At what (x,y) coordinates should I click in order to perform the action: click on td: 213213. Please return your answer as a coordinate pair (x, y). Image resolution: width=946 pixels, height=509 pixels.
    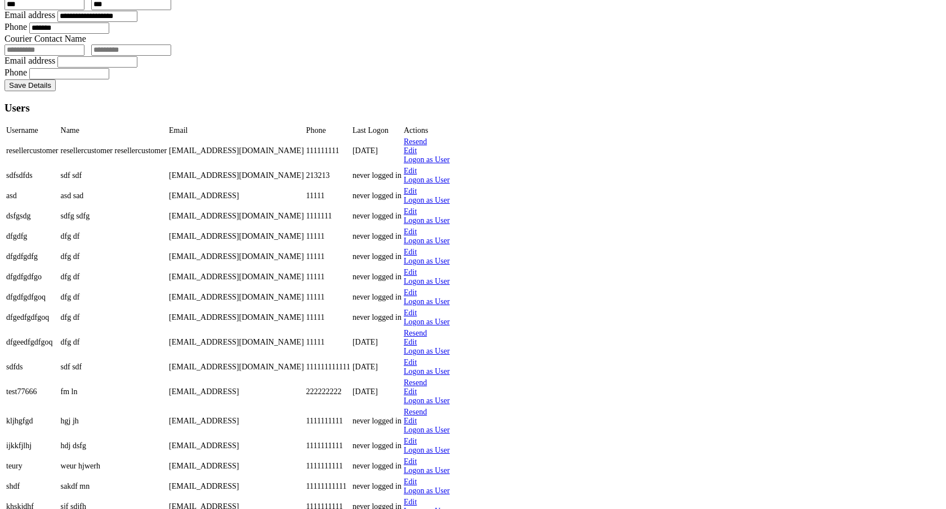
    Looking at the image, I should click on (328, 176).